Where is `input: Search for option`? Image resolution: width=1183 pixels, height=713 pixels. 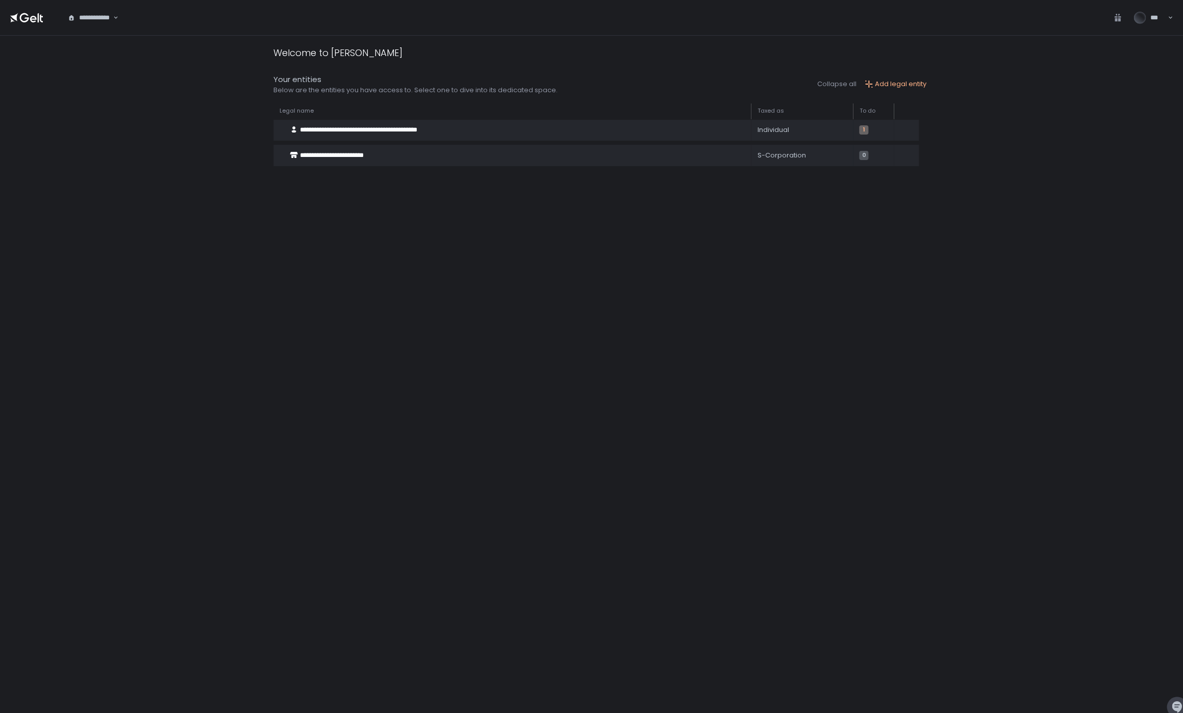 input: Search for option is located at coordinates (112, 18).